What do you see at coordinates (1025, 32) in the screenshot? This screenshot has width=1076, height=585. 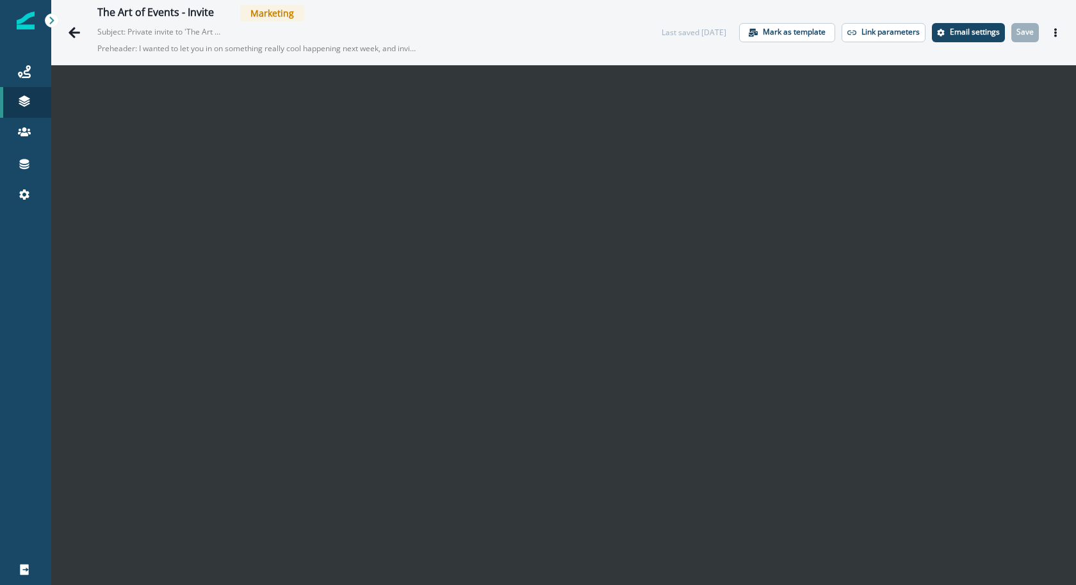 I see `p: Save` at bounding box center [1025, 32].